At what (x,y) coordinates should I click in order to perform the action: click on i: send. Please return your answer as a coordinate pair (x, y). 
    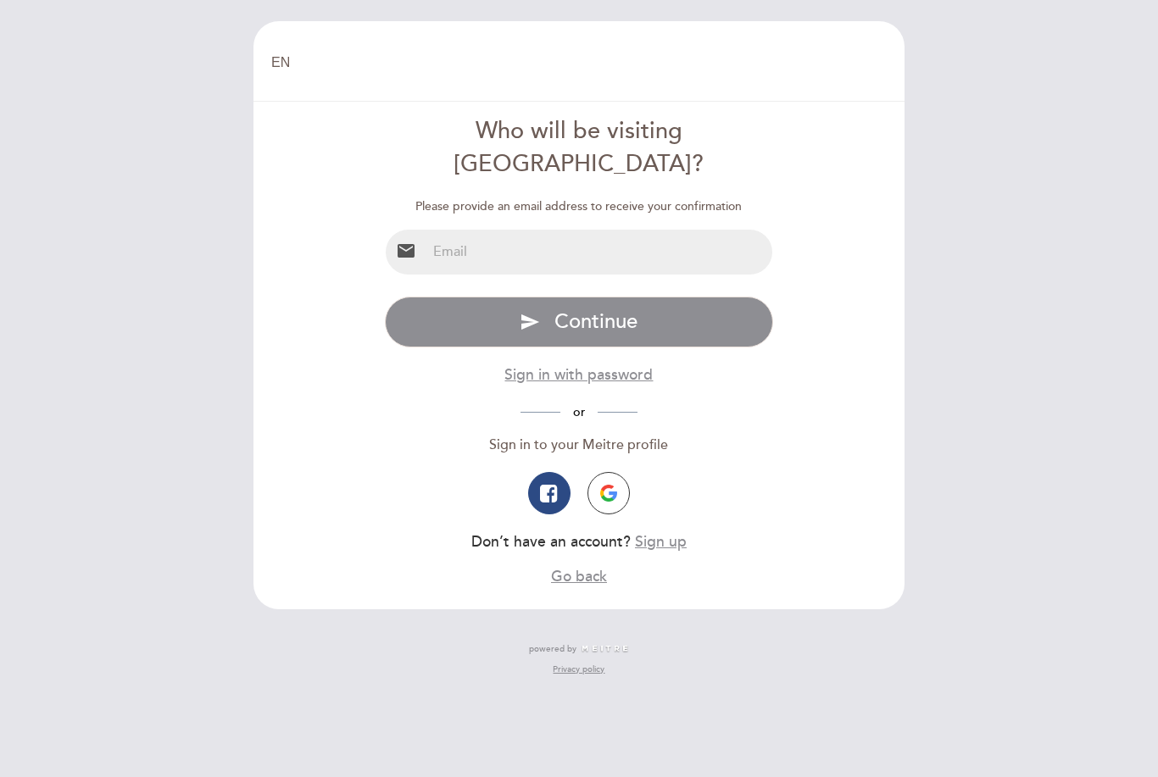
    Looking at the image, I should click on (530, 322).